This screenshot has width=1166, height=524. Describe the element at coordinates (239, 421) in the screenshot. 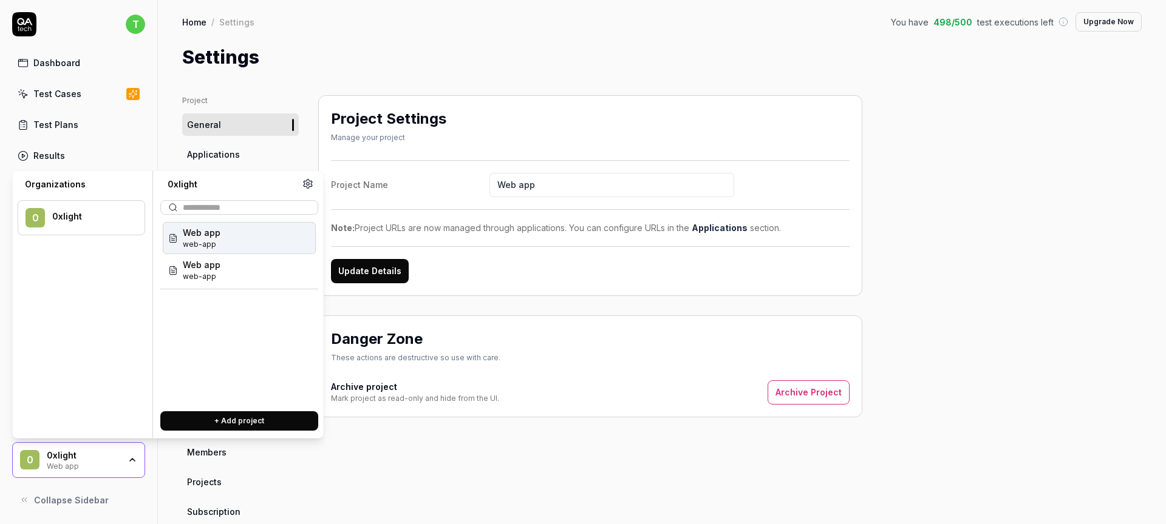

I see `a: + Add project` at that location.